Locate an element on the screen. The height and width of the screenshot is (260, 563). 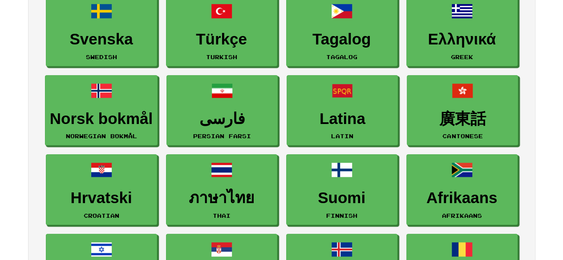
h3: Türkçe is located at coordinates (222, 39).